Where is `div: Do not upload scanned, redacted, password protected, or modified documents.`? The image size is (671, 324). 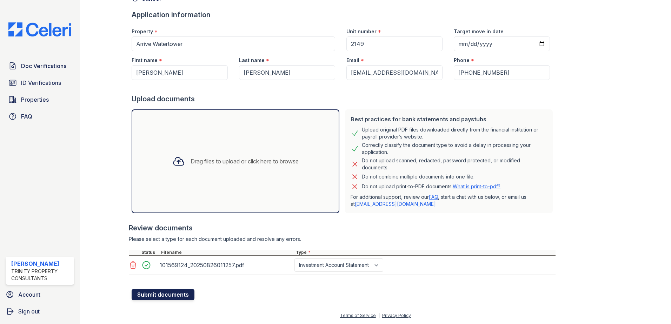 div: Do not upload scanned, redacted, password protected, or modified documents. is located at coordinates (454, 164).